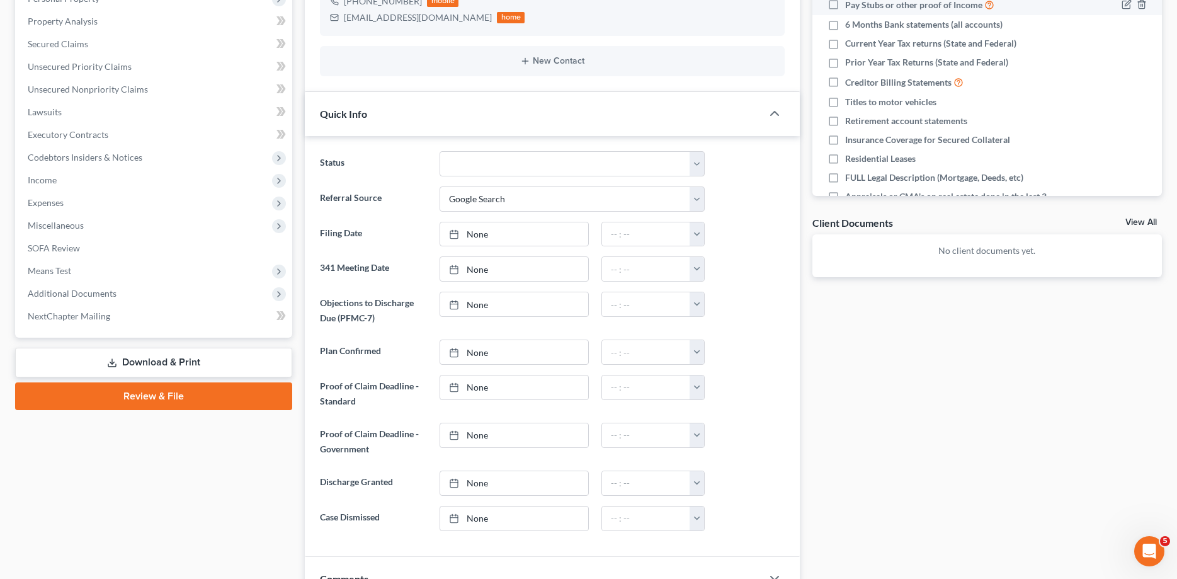 This screenshot has height=579, width=1177. I want to click on span: Additional Documents, so click(72, 293).